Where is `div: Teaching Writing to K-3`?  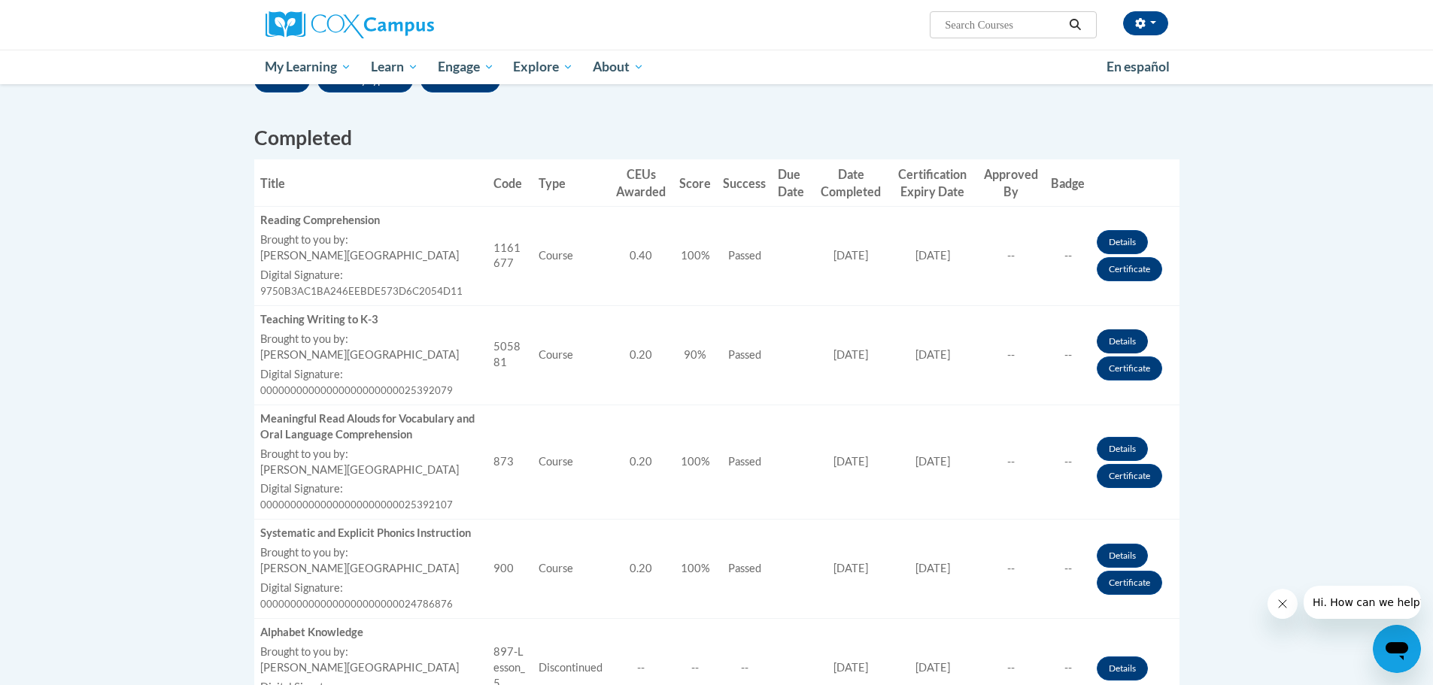 div: Teaching Writing to K-3 is located at coordinates (371, 320).